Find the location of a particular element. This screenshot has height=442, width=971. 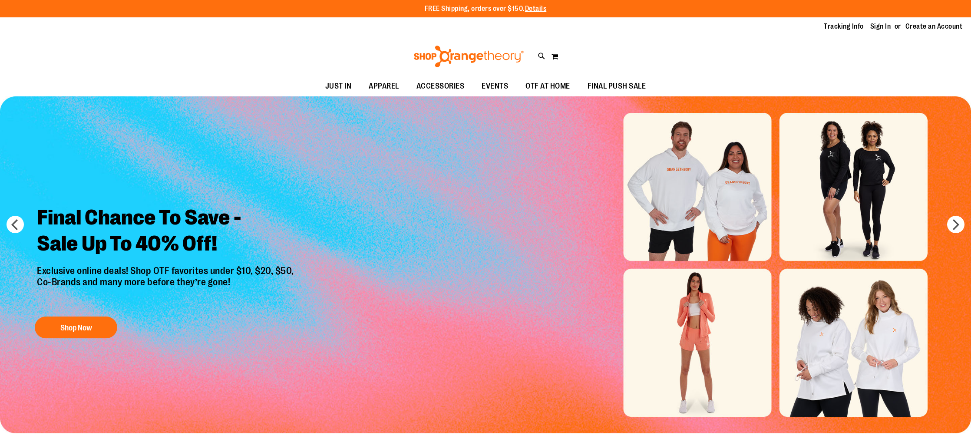

a: FINAL PUSH SALE is located at coordinates (617, 86).